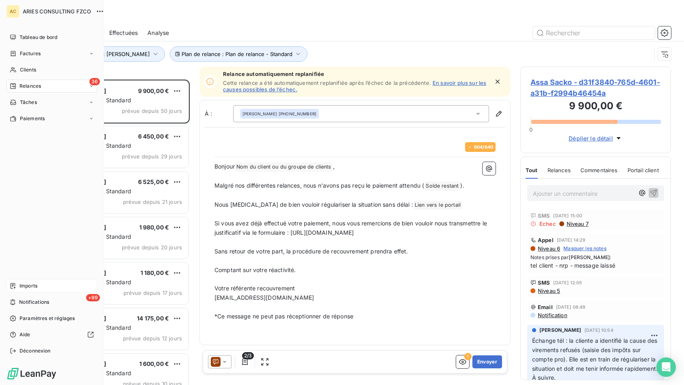 The width and height of the screenshot is (684, 385). Describe the element at coordinates (35, 351) in the screenshot. I see `span: Déconnexion` at that location.